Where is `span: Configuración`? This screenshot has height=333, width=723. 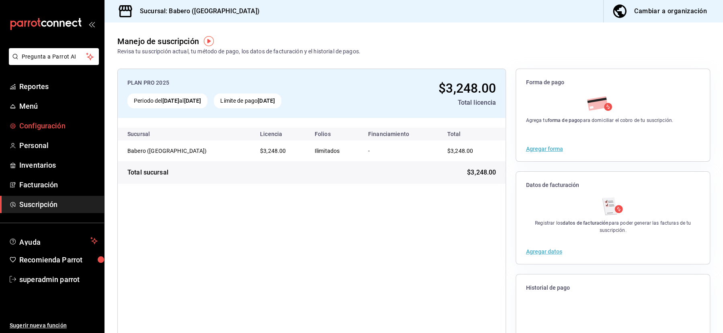 span: Configuración is located at coordinates (58, 126).